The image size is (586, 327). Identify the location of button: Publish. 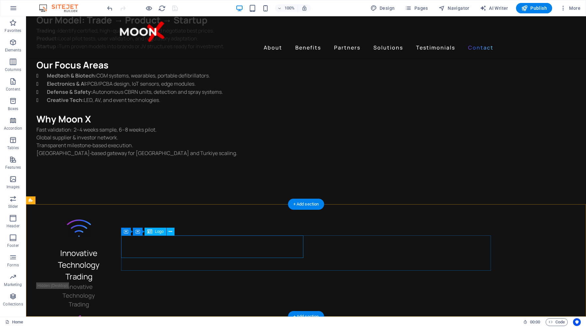
(533, 8).